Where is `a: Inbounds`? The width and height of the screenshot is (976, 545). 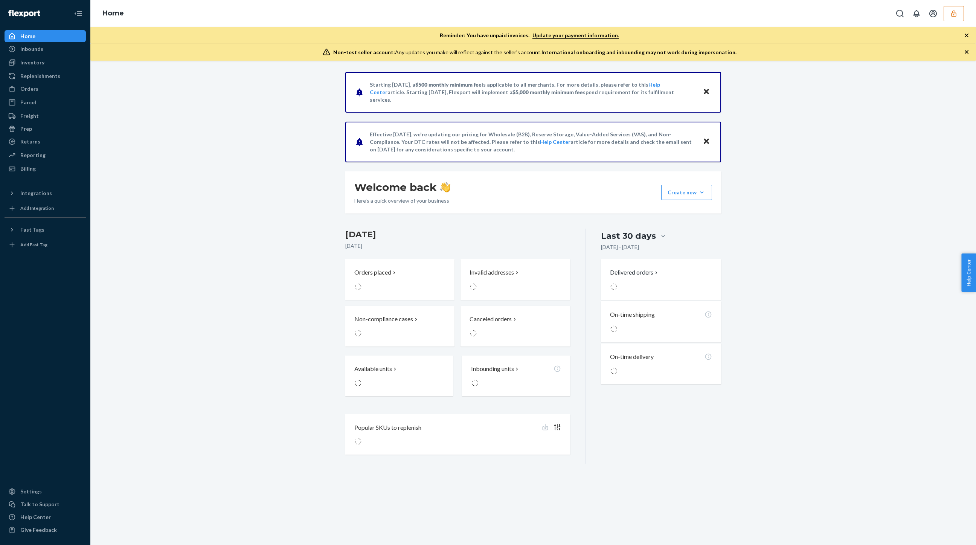
a: Inbounds is located at coordinates (45, 49).